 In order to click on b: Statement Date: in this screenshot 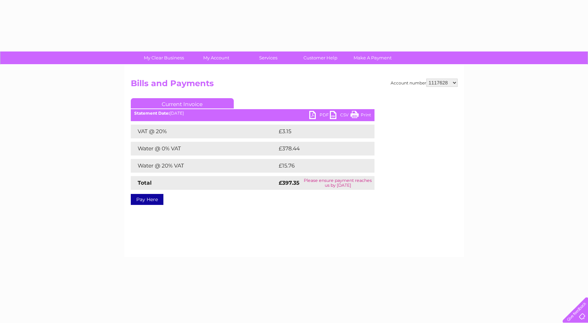, I will do `click(152, 113)`.